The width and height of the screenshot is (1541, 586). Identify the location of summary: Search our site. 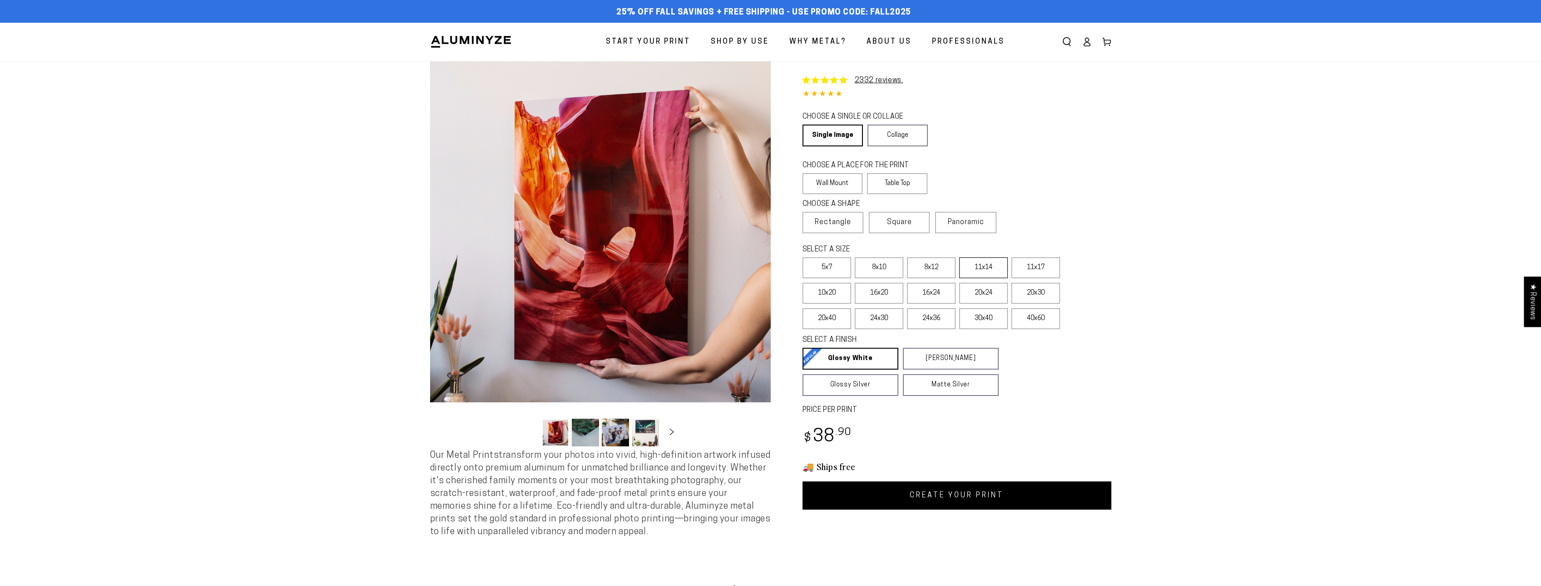
(1067, 42).